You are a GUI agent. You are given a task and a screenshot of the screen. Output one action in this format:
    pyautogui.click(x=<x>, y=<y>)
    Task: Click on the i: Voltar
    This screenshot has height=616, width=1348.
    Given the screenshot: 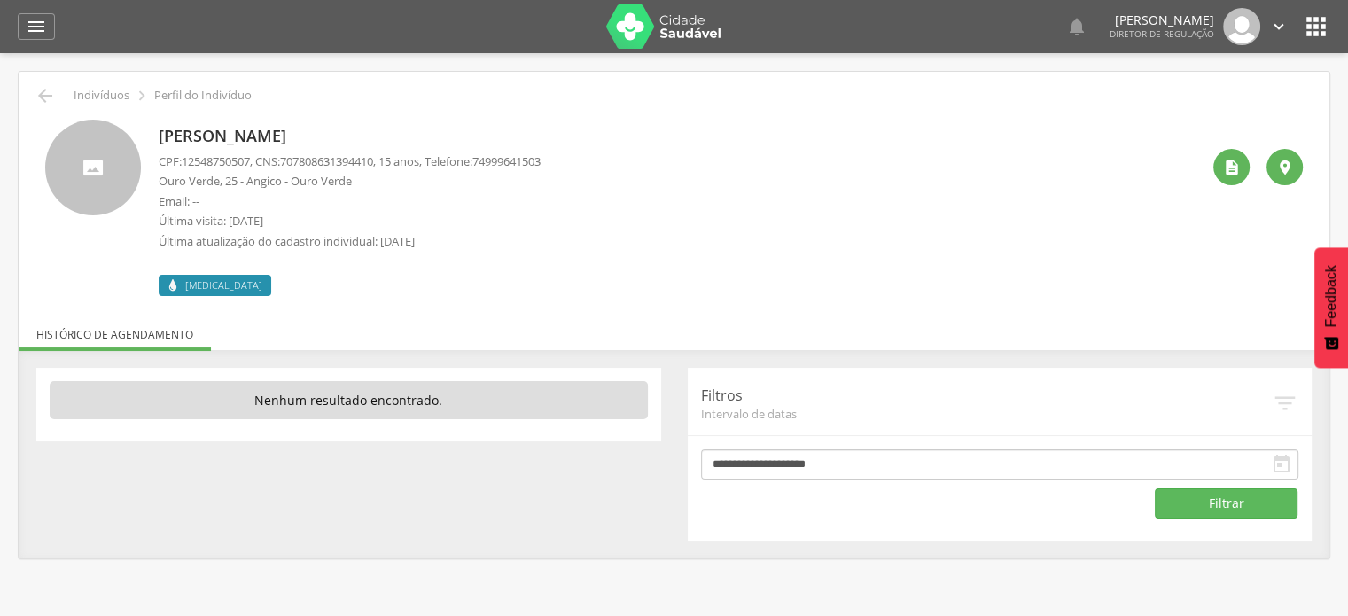 What is the action you would take?
    pyautogui.click(x=45, y=96)
    